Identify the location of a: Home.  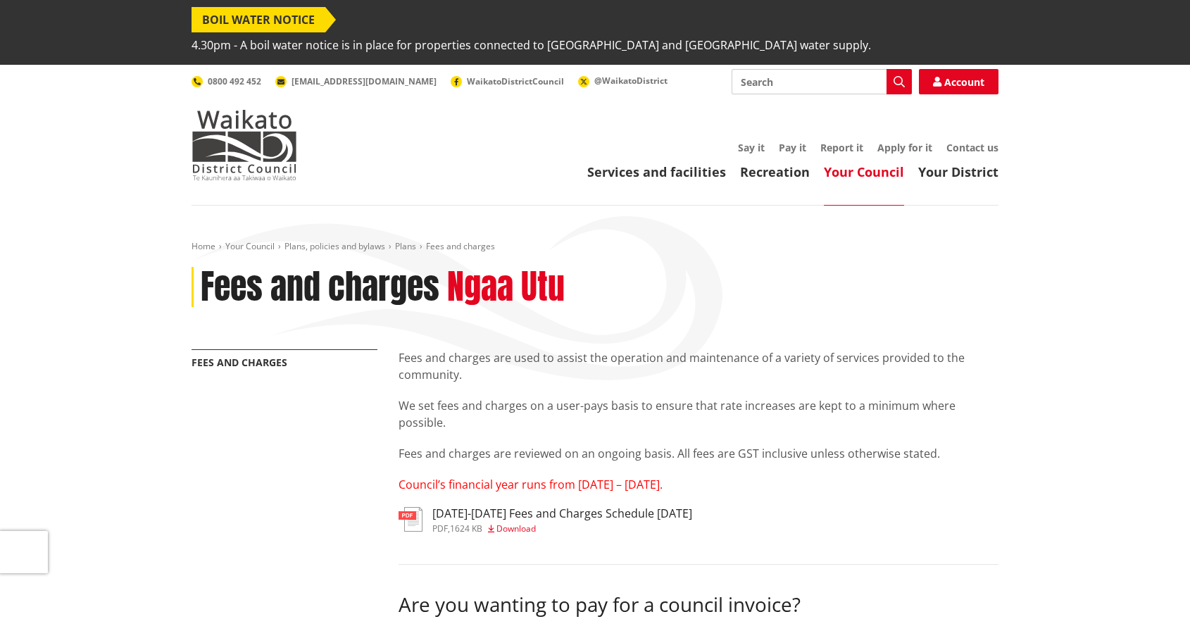
(204, 246).